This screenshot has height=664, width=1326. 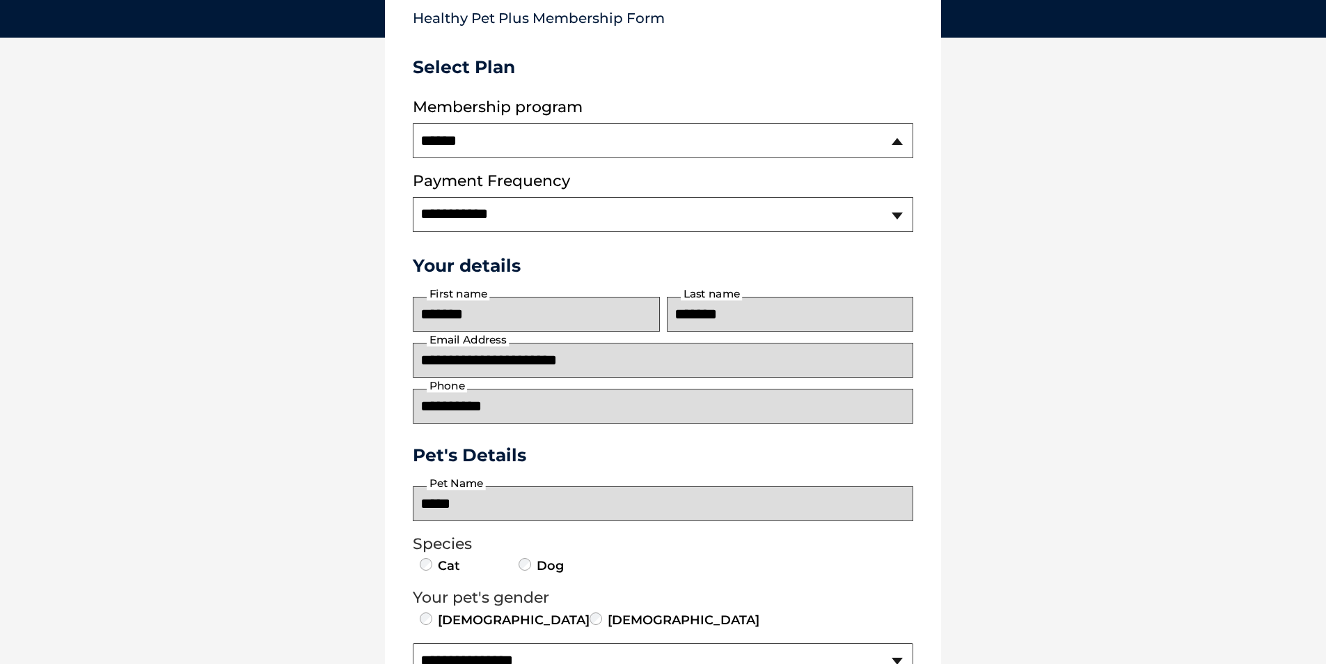 What do you see at coordinates (663, 15) in the screenshot?
I see `p: Healthy Pet Plus Membership Form` at bounding box center [663, 15].